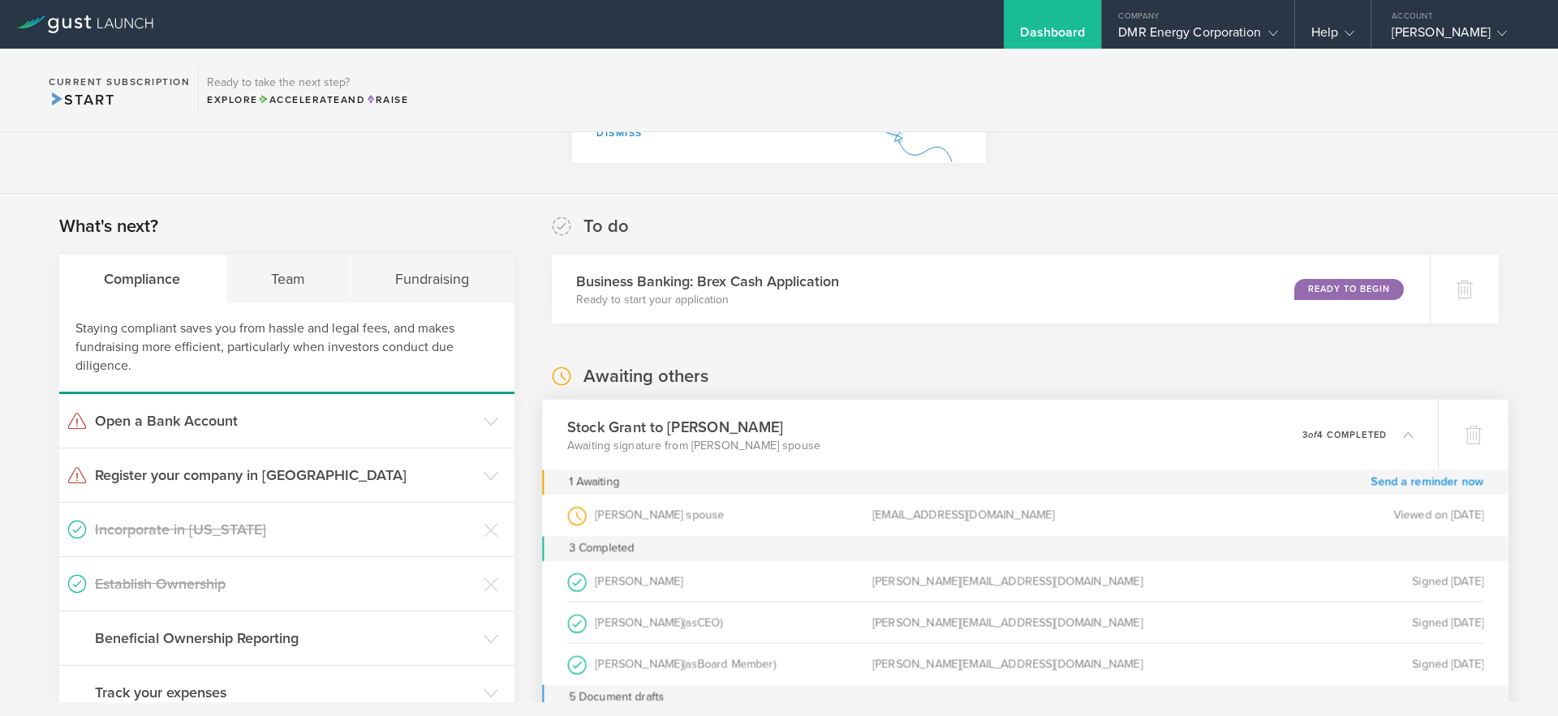  What do you see at coordinates (299, 100) in the screenshot?
I see `span: Accelerate` at bounding box center [299, 100].